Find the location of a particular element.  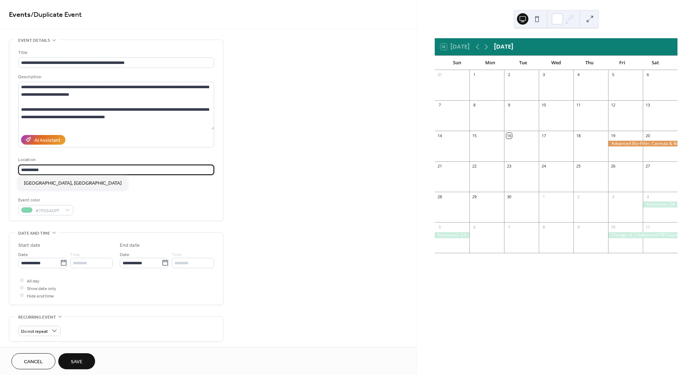

div: Thu is located at coordinates (589, 63).